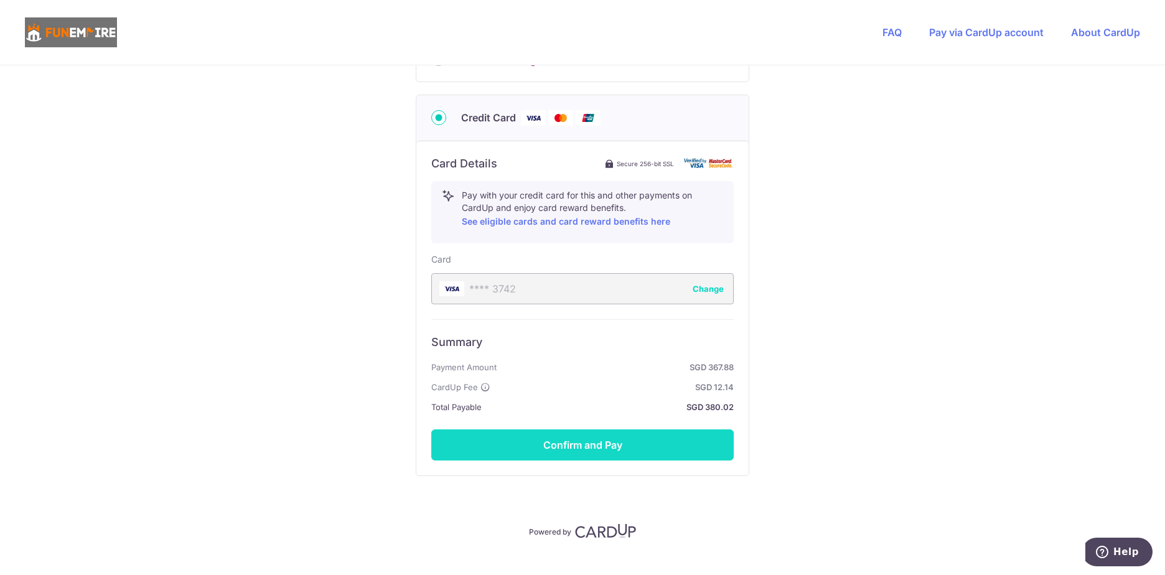  What do you see at coordinates (441, 259) in the screenshot?
I see `label: Card` at bounding box center [441, 259].